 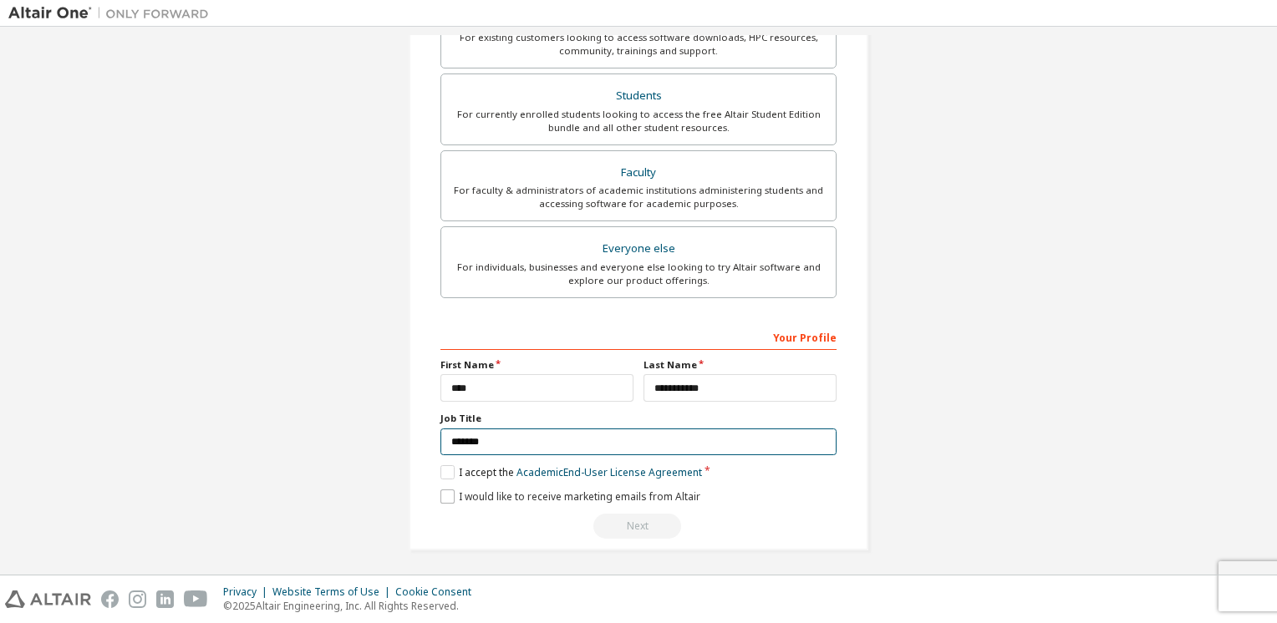 I want to click on div: For individuals, businesses and everyone else looking to try Altair software and explore our prod..., so click(x=638, y=274).